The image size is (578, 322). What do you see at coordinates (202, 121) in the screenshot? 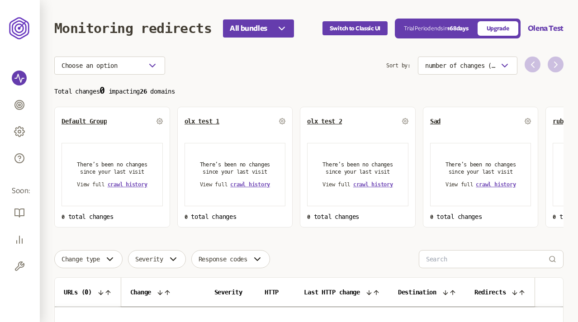
I see `button: olx test 1` at bounding box center [202, 121].